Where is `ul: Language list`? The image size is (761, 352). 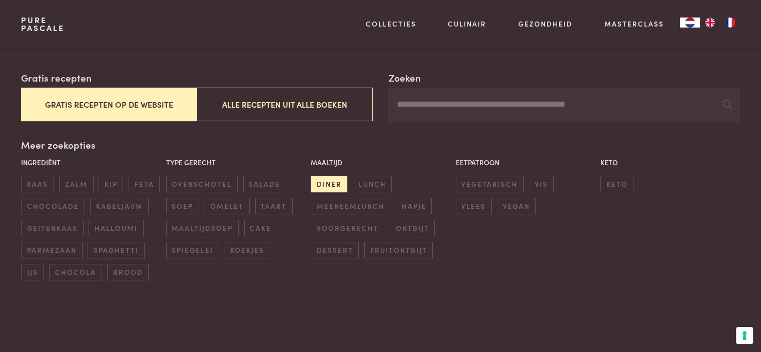 ul: Language list is located at coordinates (720, 23).